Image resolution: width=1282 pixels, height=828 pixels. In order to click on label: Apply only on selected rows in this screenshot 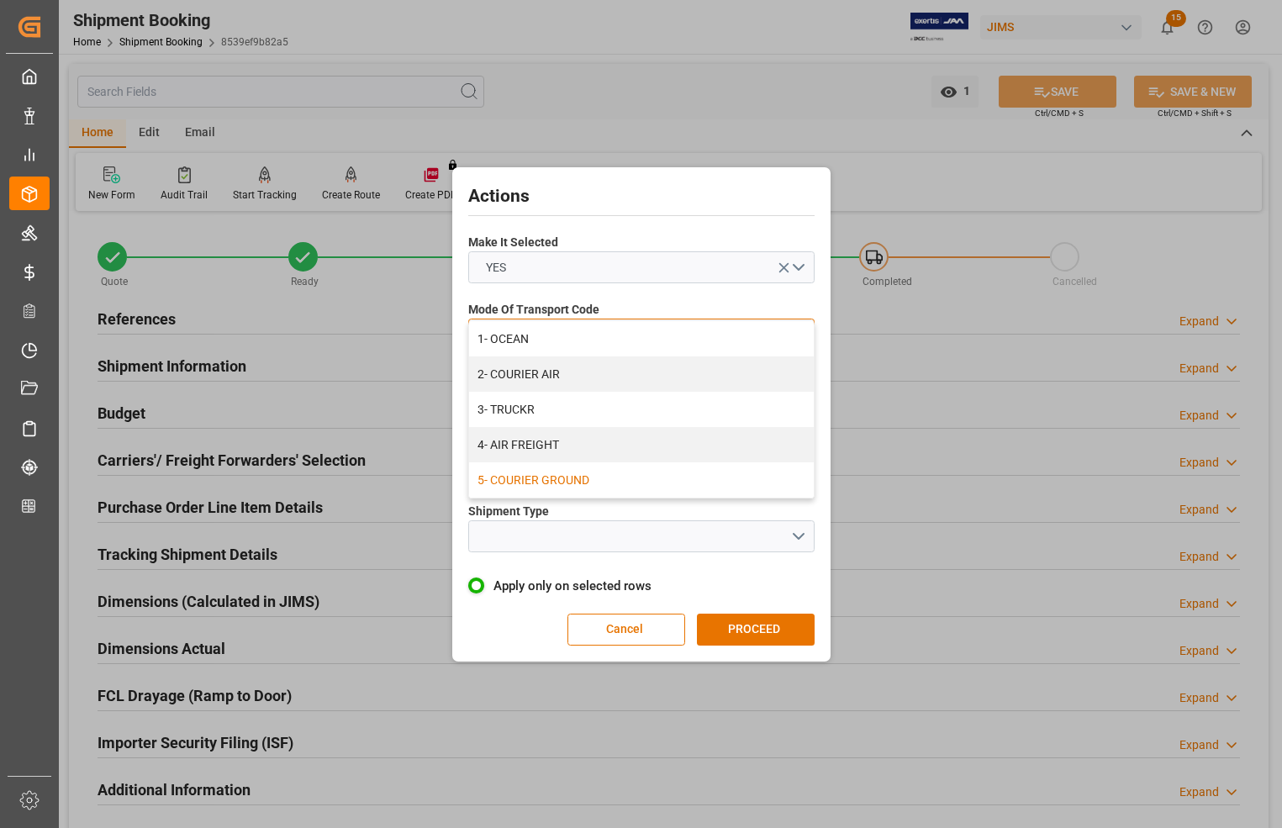, I will do `click(641, 586)`.